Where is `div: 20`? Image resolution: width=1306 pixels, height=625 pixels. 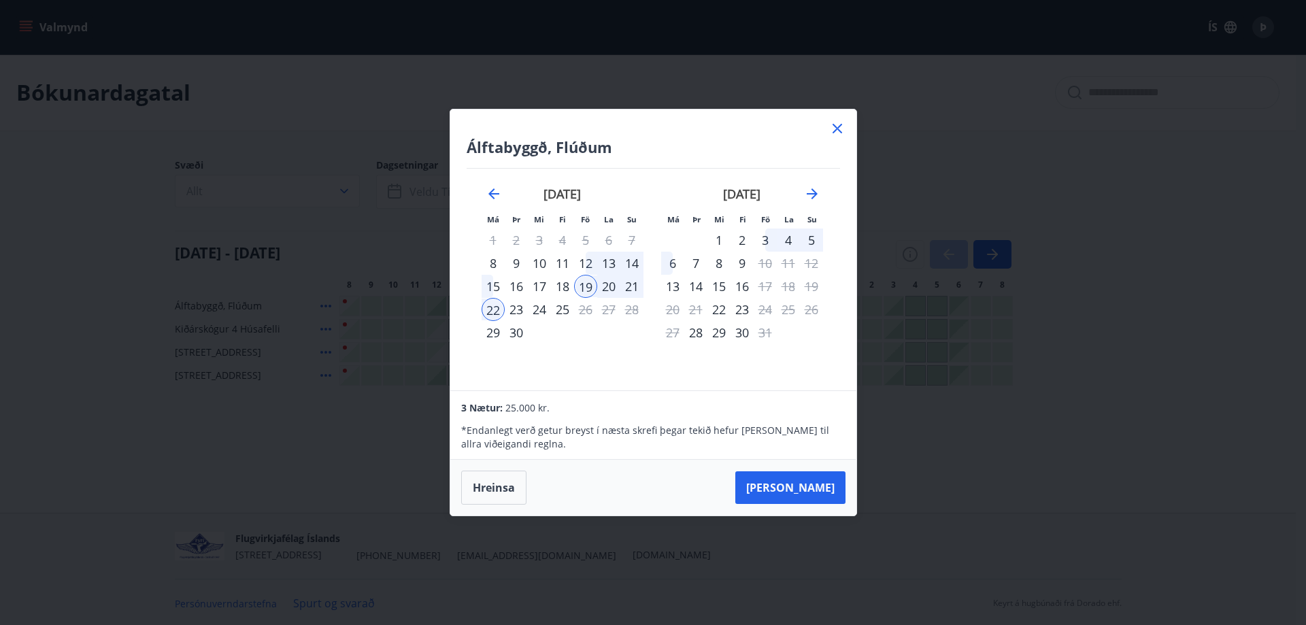
div: 20 is located at coordinates (609, 286).